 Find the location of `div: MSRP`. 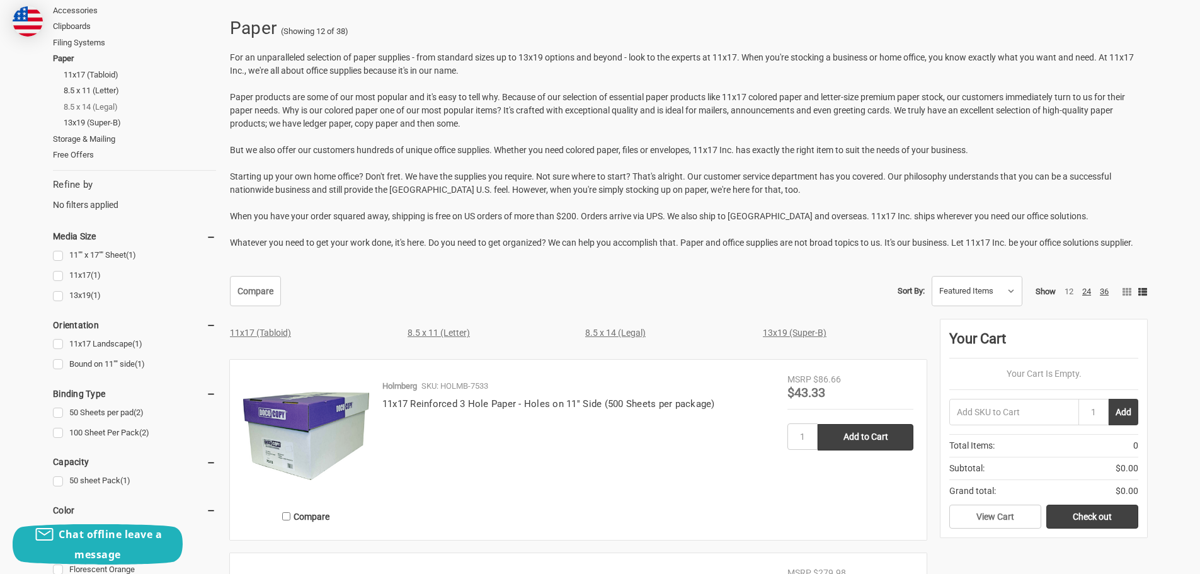

div: MSRP is located at coordinates (800, 379).